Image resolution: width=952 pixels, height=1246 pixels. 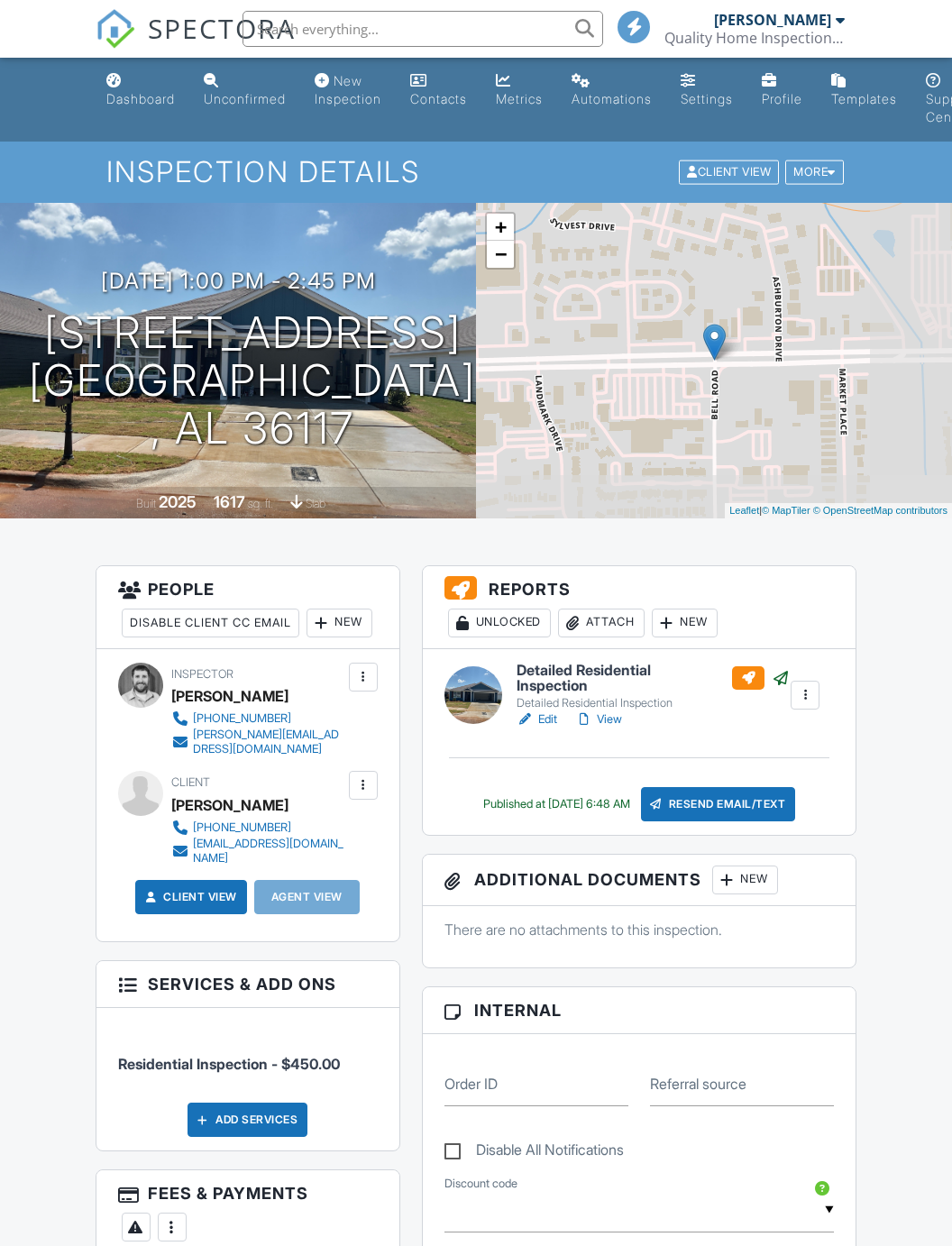 What do you see at coordinates (599, 719) in the screenshot?
I see `a: View` at bounding box center [599, 719].